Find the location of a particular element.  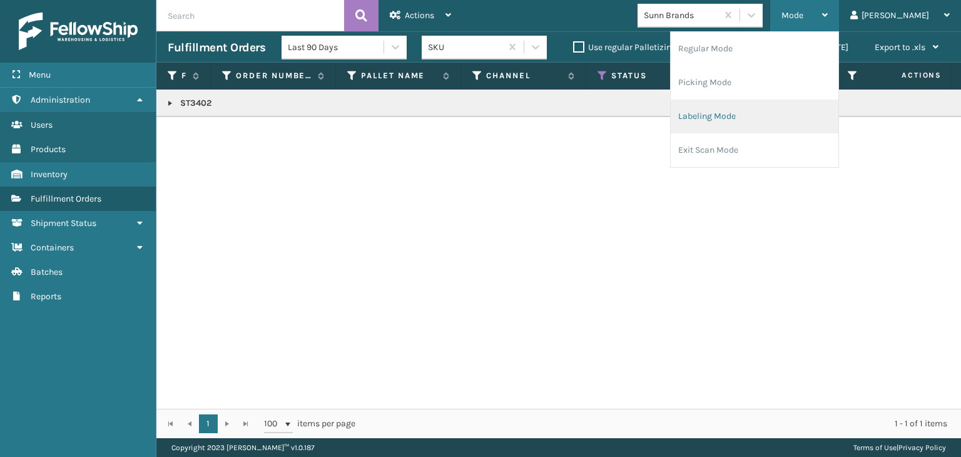

span: Reports is located at coordinates (46, 296).